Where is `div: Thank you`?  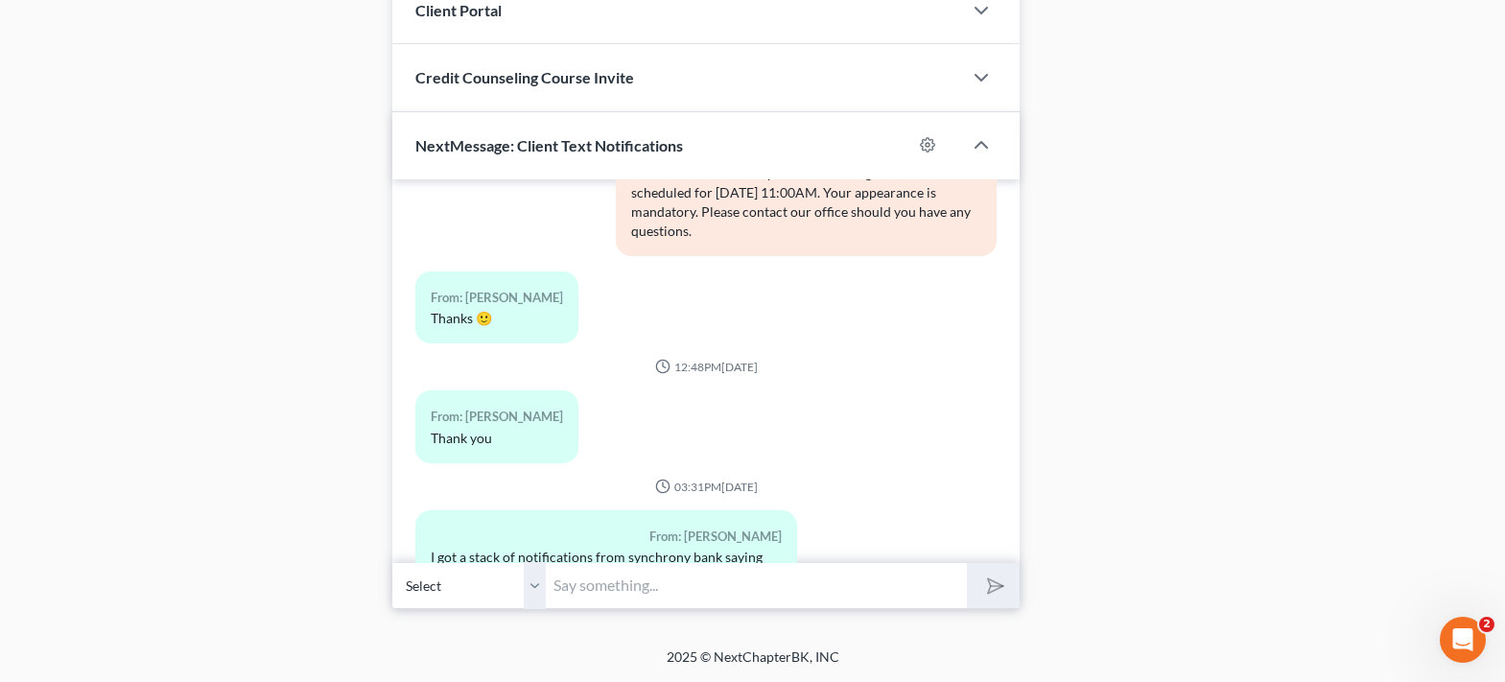 div: Thank you is located at coordinates (497, 438).